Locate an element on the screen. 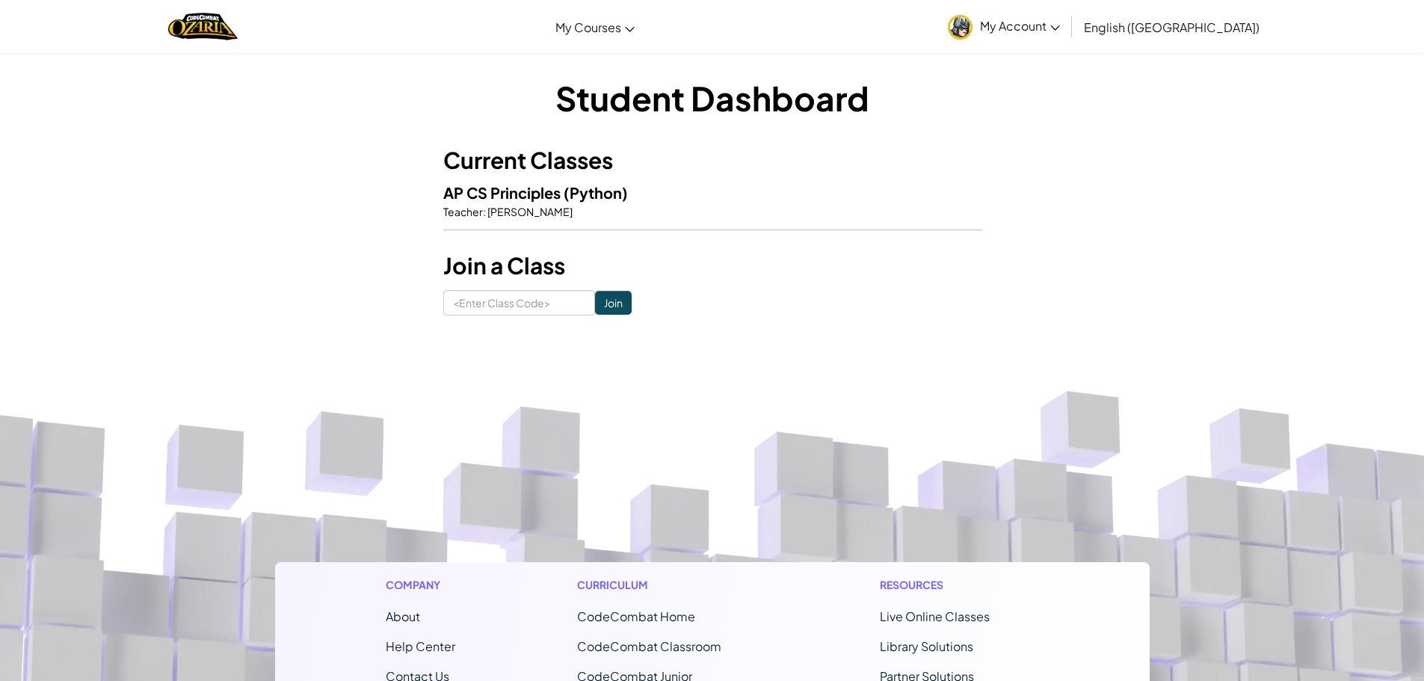 The image size is (1424, 681). span: My Courses is located at coordinates (588, 27).